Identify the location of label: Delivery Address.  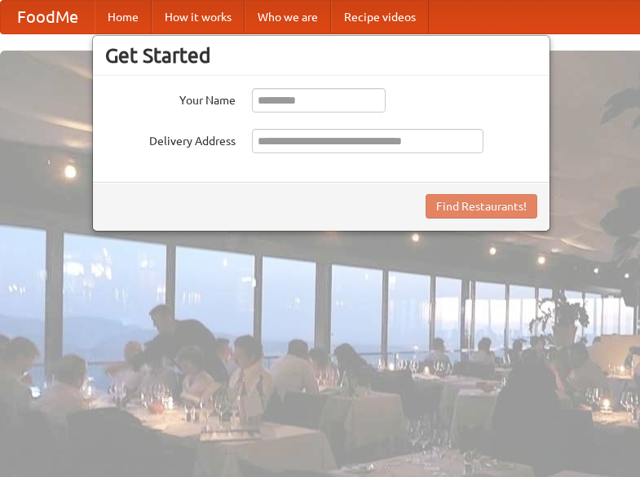
(170, 139).